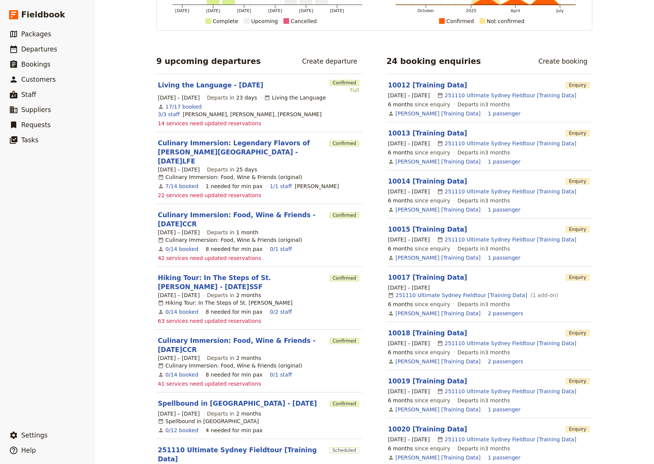 Image resolution: width=654 pixels, height=464 pixels. Describe the element at coordinates (330, 61) in the screenshot. I see `a: Create departure` at that location.